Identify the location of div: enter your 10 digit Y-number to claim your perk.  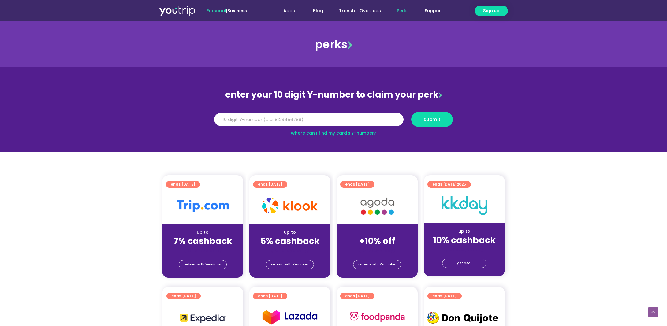
(334, 95).